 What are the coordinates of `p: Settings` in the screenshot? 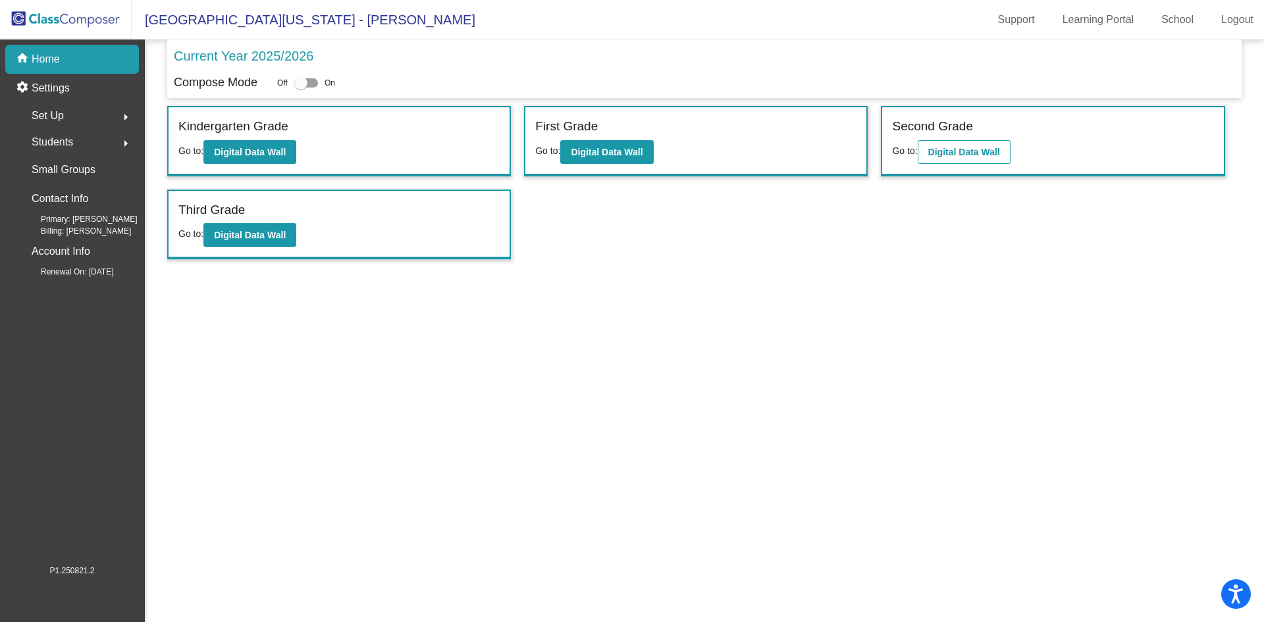 It's located at (51, 88).